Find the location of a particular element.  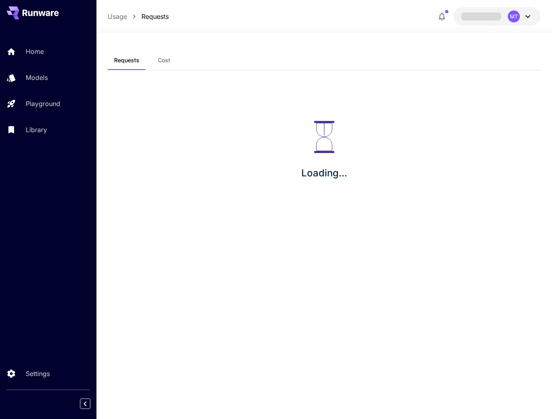

p: Settings is located at coordinates (38, 374).